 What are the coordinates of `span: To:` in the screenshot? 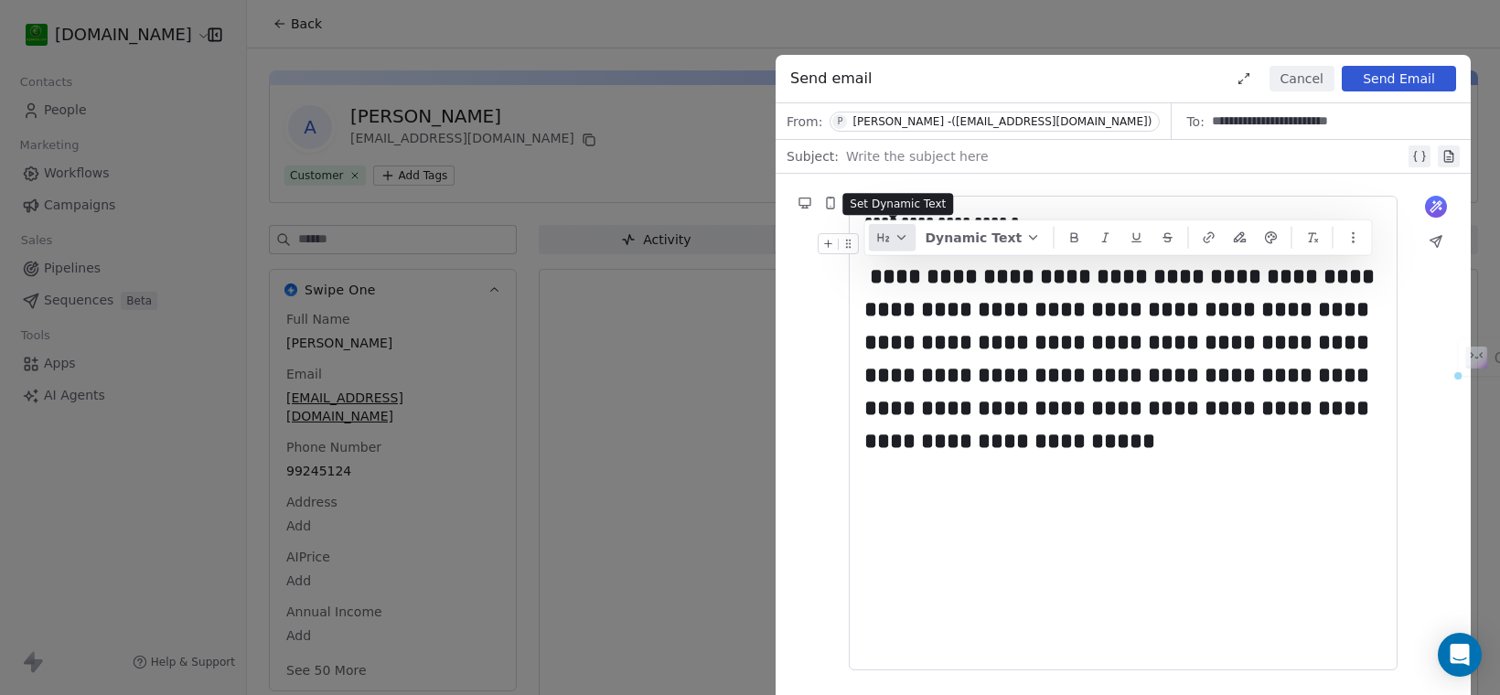 It's located at (1195, 122).